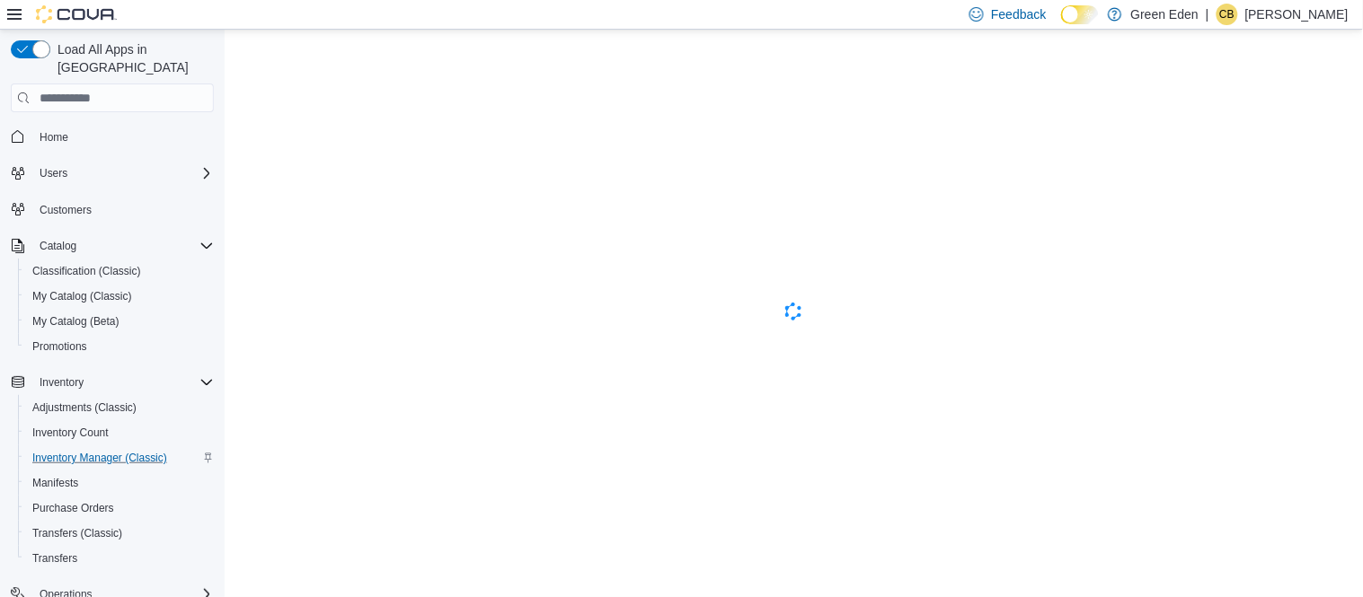 The width and height of the screenshot is (1363, 597). Describe the element at coordinates (119, 408) in the screenshot. I see `button: Adjustments (Classic)` at that location.